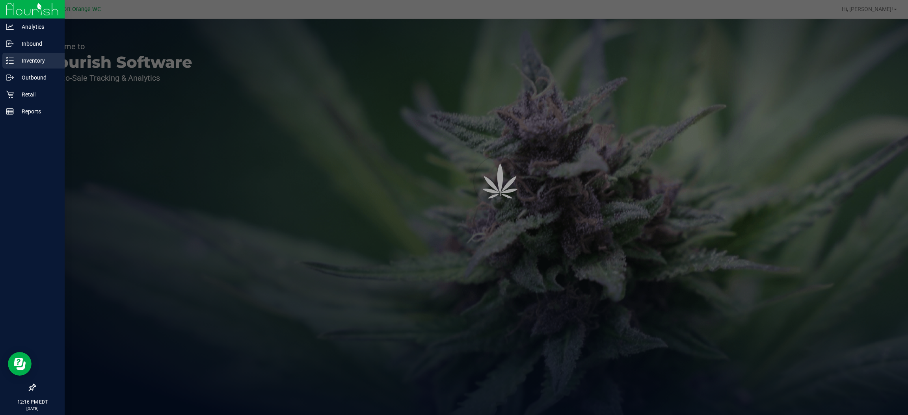  Describe the element at coordinates (37, 95) in the screenshot. I see `p: Retail` at that location.